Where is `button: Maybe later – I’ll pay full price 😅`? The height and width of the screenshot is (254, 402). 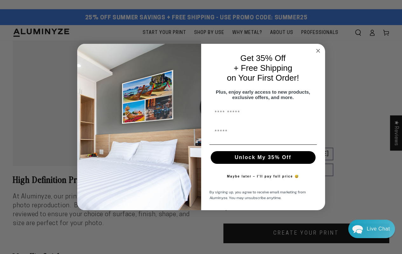 button: Maybe later – I’ll pay full price 😅 is located at coordinates (263, 177).